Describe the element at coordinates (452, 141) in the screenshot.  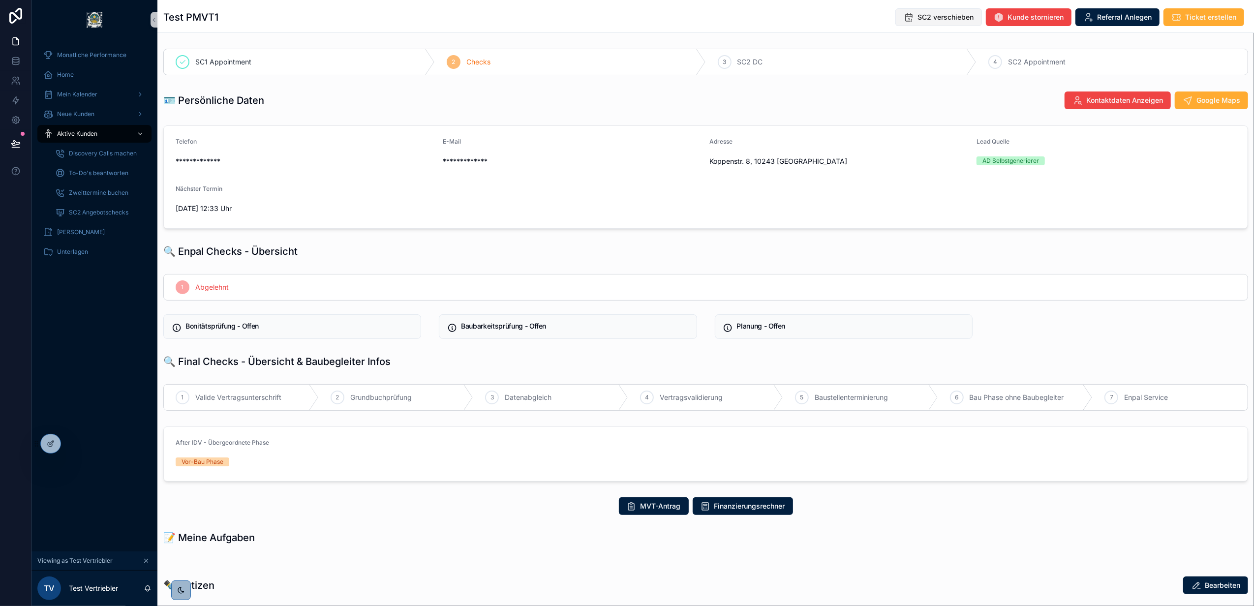
I see `span: E-Mail` at that location.